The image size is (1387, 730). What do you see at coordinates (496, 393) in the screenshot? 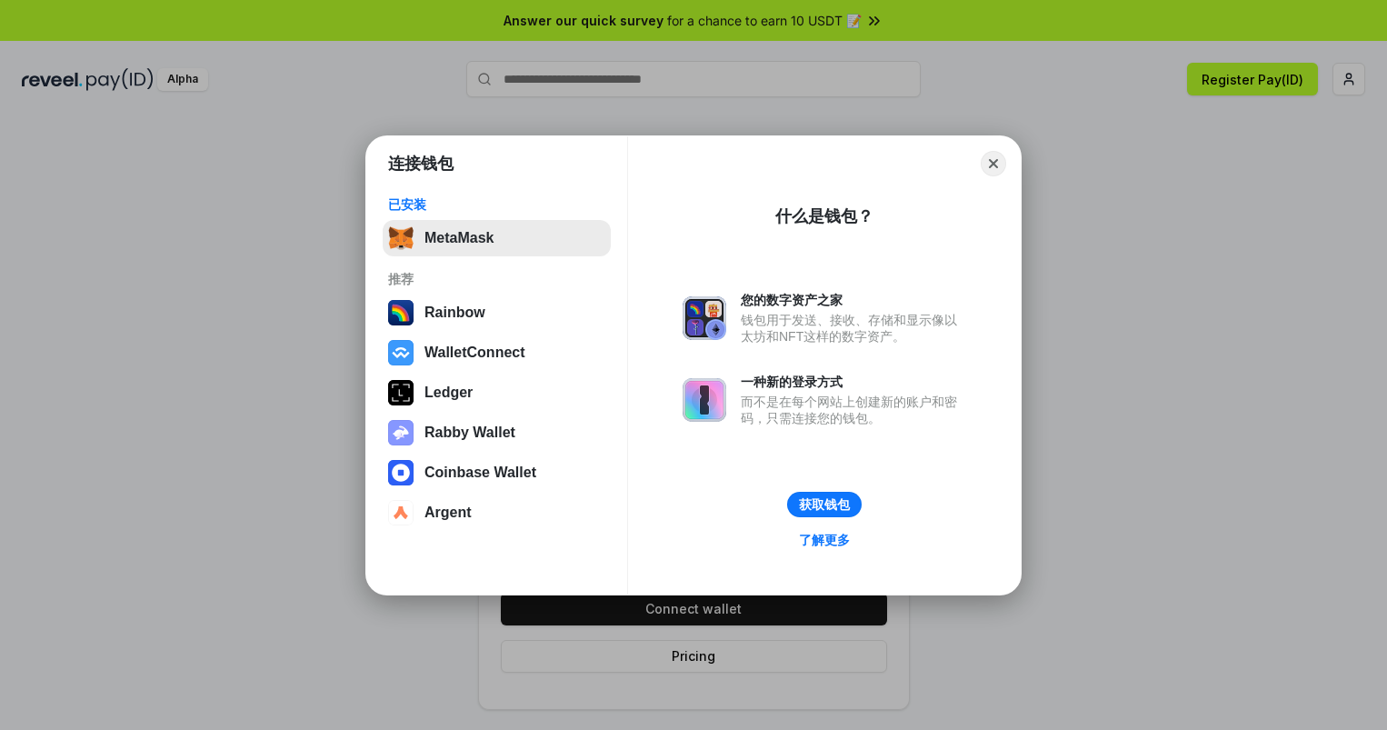
I see `button: Ledger` at bounding box center [496, 393].